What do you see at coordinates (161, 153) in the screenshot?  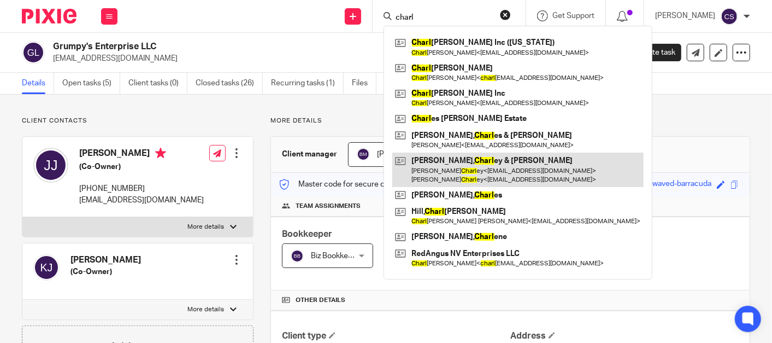 I see `i: Primary` at bounding box center [161, 153].